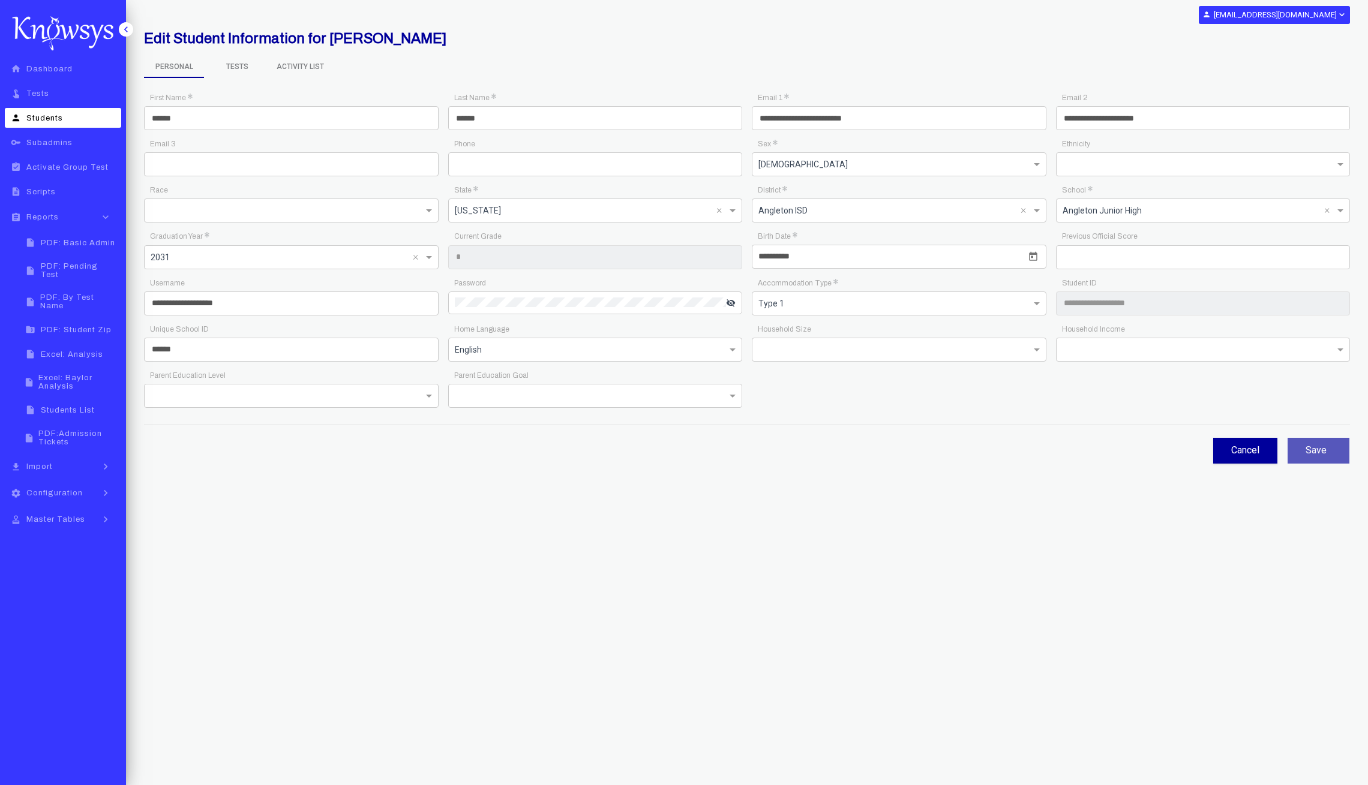 The width and height of the screenshot is (1368, 785). What do you see at coordinates (16, 467) in the screenshot?
I see `i: file_download` at bounding box center [16, 467].